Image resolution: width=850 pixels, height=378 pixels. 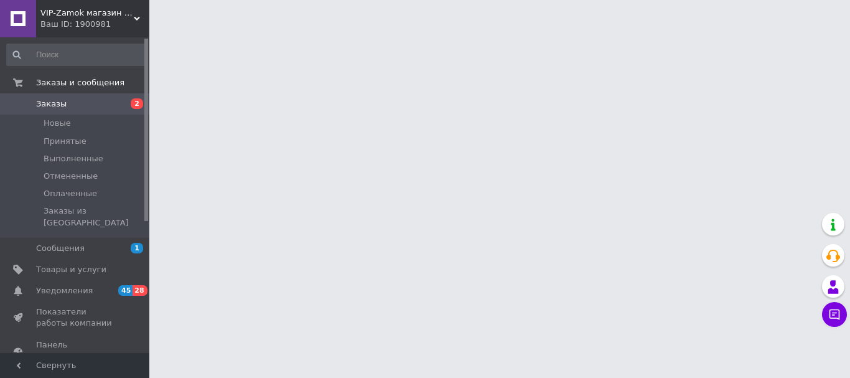 I want to click on span: 1, so click(x=137, y=248).